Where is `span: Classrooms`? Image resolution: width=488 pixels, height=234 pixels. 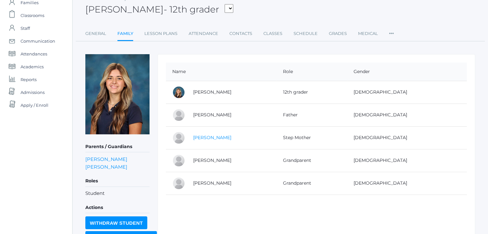 span: Classrooms is located at coordinates (32, 15).